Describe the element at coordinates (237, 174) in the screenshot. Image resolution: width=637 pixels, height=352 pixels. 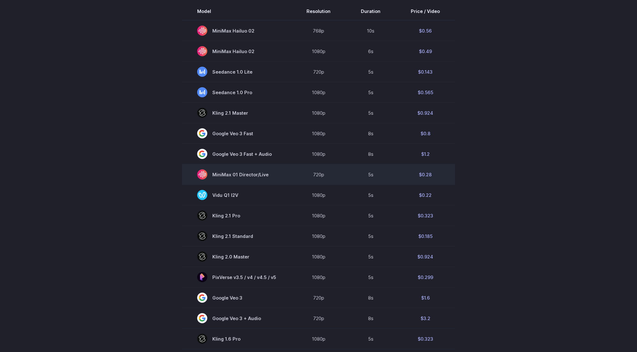
I see `span: MiniMax 01 Director/Live` at that location.